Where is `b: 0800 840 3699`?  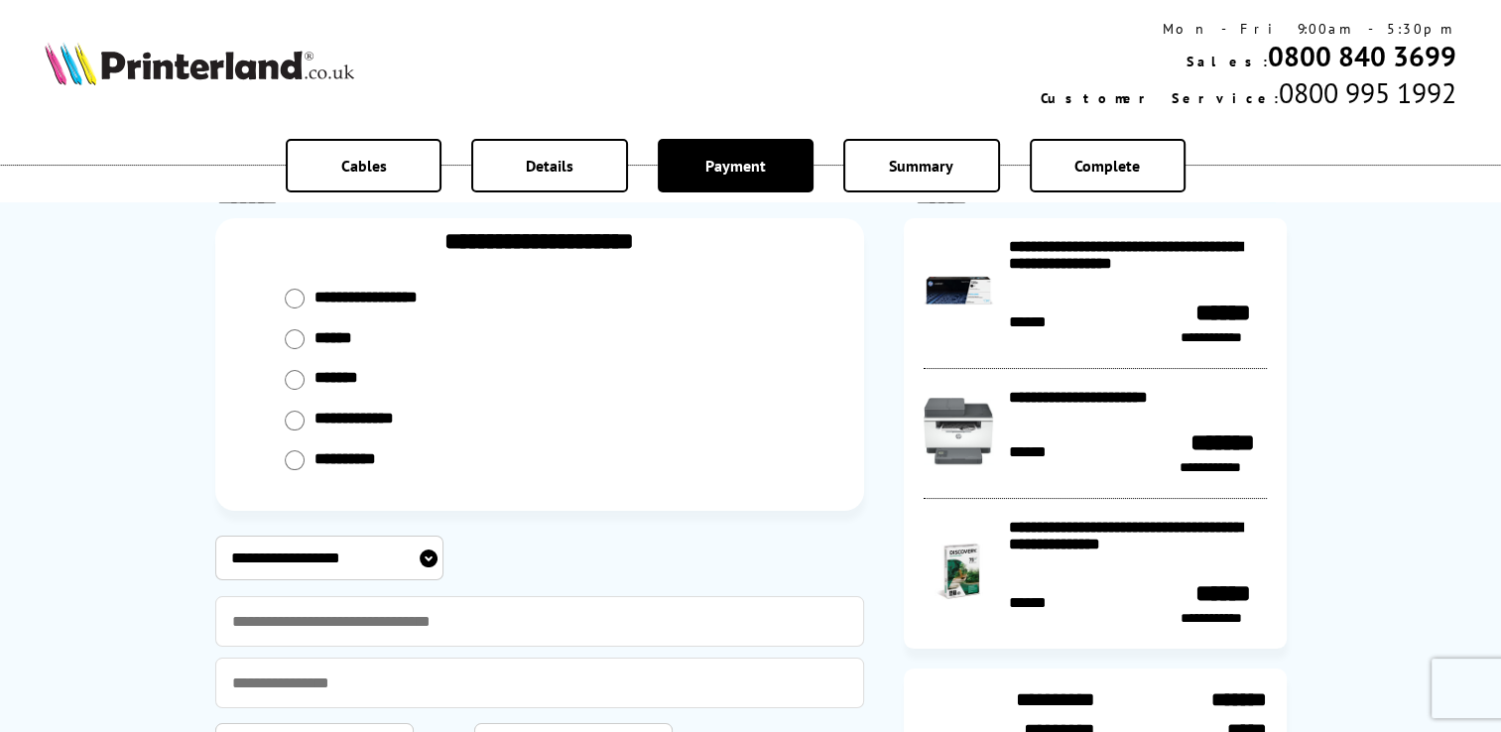 b: 0800 840 3699 is located at coordinates (1362, 56).